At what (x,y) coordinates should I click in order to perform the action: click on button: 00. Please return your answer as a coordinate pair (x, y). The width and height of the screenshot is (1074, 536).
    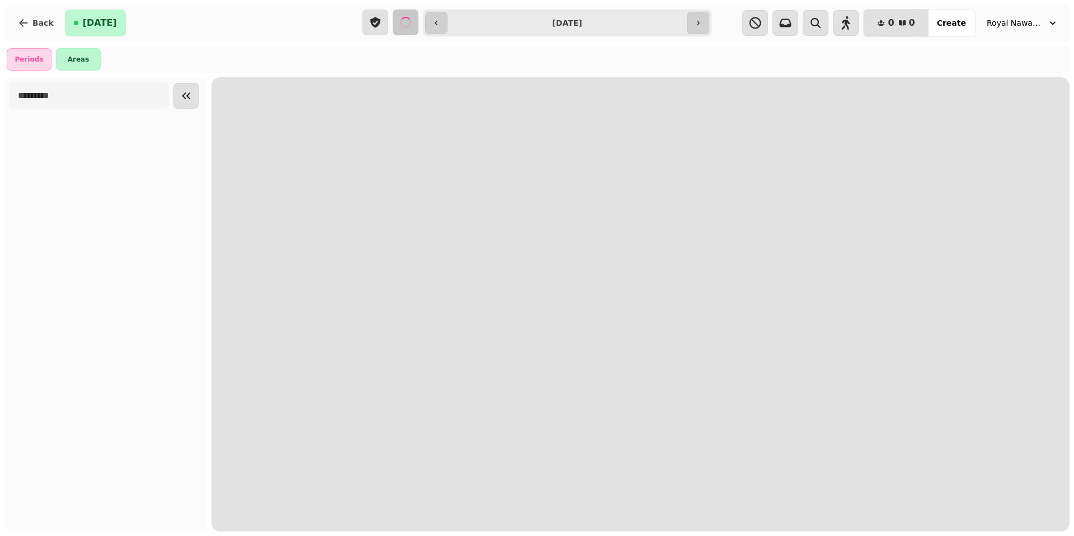
    Looking at the image, I should click on (896, 23).